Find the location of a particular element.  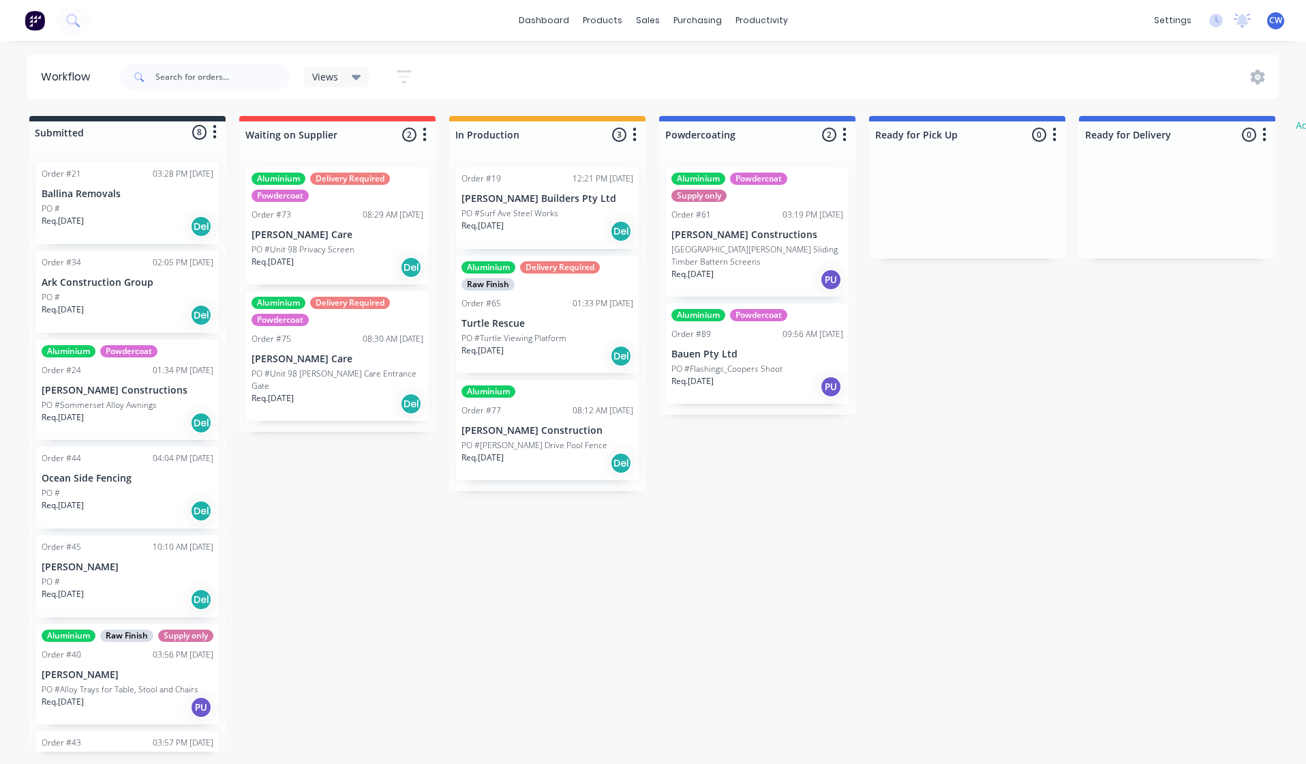

p: Ballina Removals is located at coordinates (128, 194).